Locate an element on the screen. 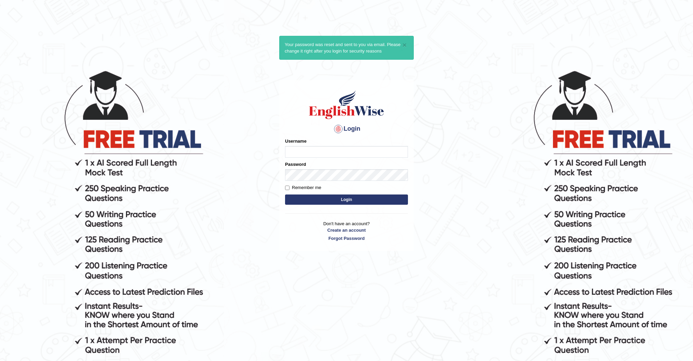 This screenshot has width=693, height=361. label: Username is located at coordinates (296, 141).